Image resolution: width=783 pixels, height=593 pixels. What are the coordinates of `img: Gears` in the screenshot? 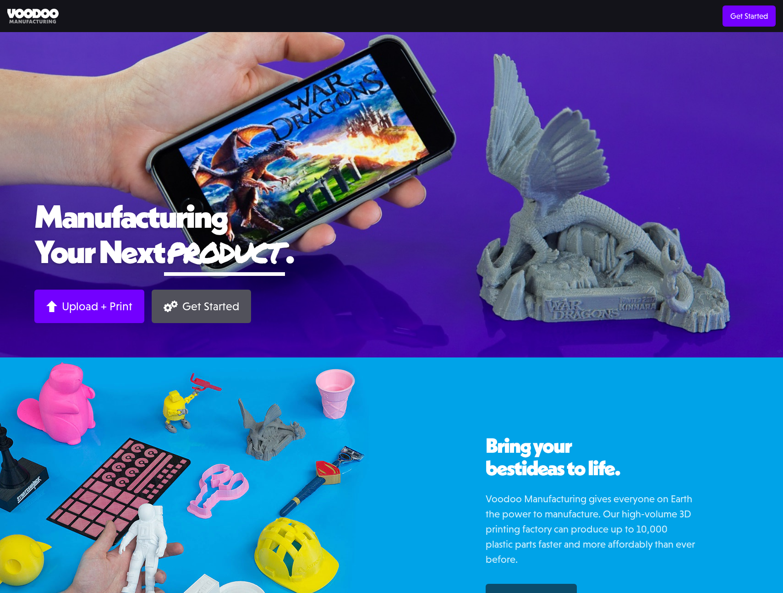 It's located at (170, 306).